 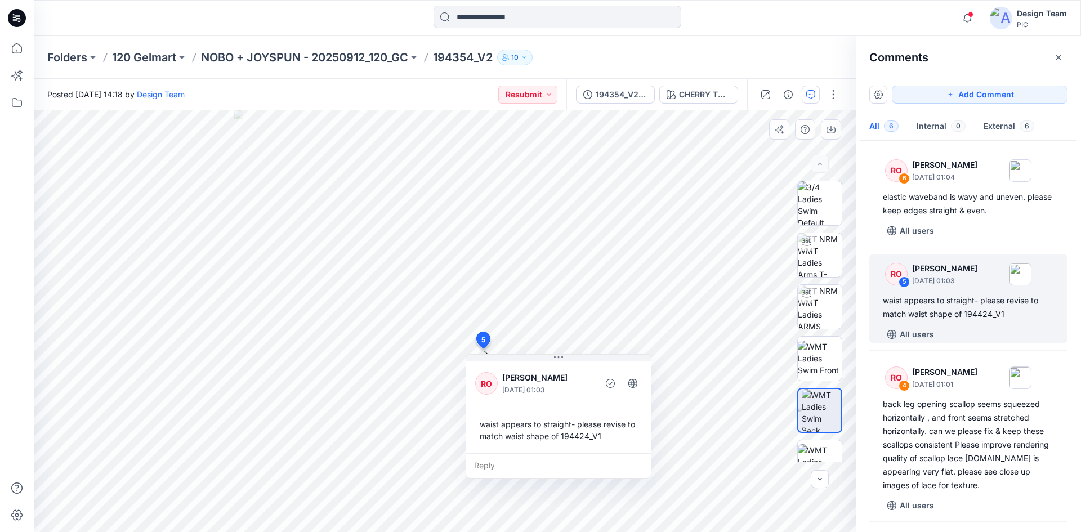 I want to click on a: NOBO + JOYSPUN - 20250912_120_GC, so click(x=305, y=57).